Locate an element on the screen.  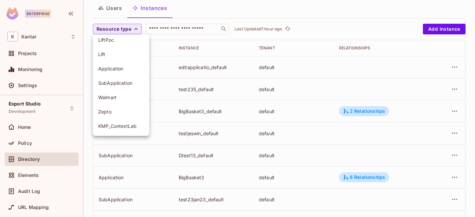
span: Walmart is located at coordinates (121, 97).